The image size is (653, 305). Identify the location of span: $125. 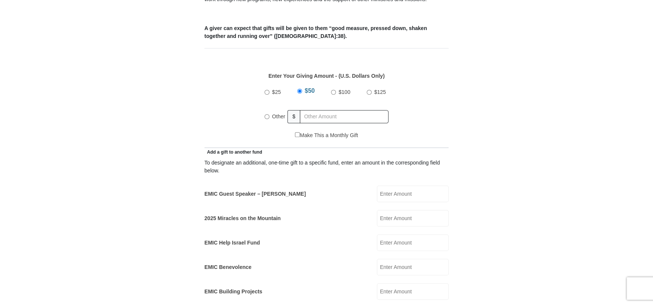
(380, 92).